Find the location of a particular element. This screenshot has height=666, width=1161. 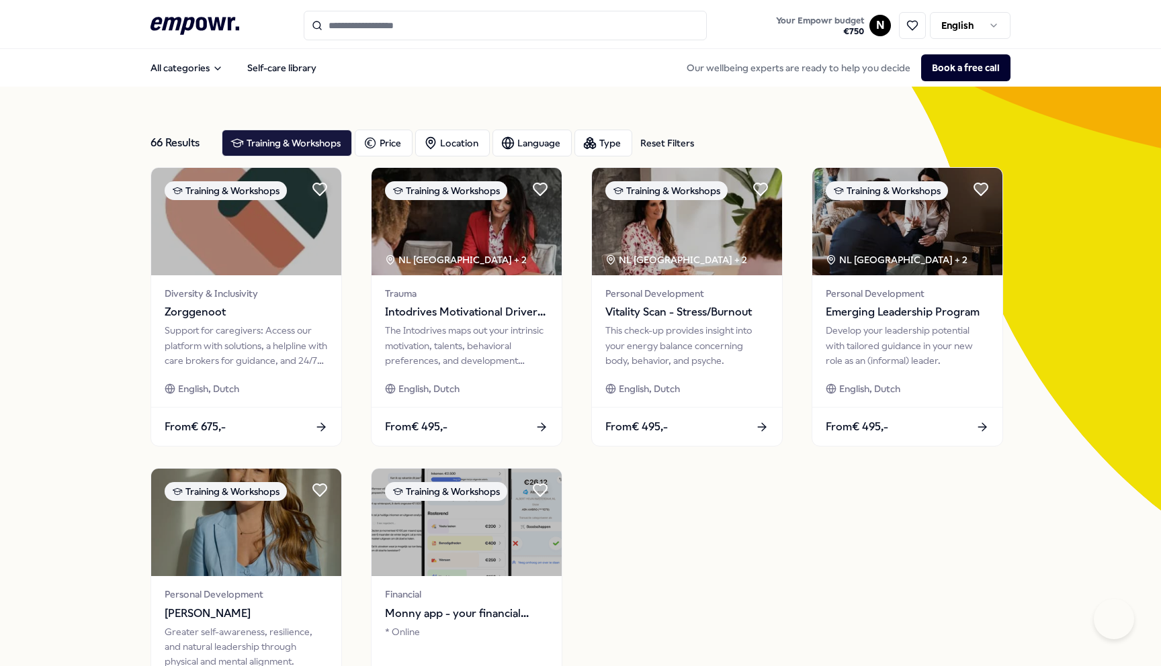

button: N is located at coordinates (880, 26).